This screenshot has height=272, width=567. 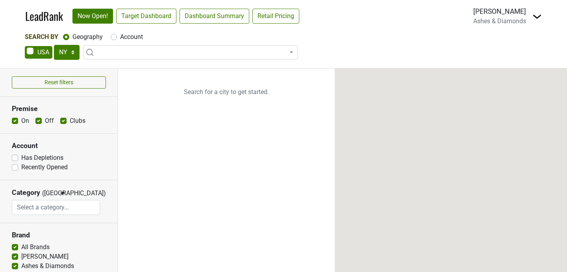 What do you see at coordinates (44, 16) in the screenshot?
I see `a: LeadRank` at bounding box center [44, 16].